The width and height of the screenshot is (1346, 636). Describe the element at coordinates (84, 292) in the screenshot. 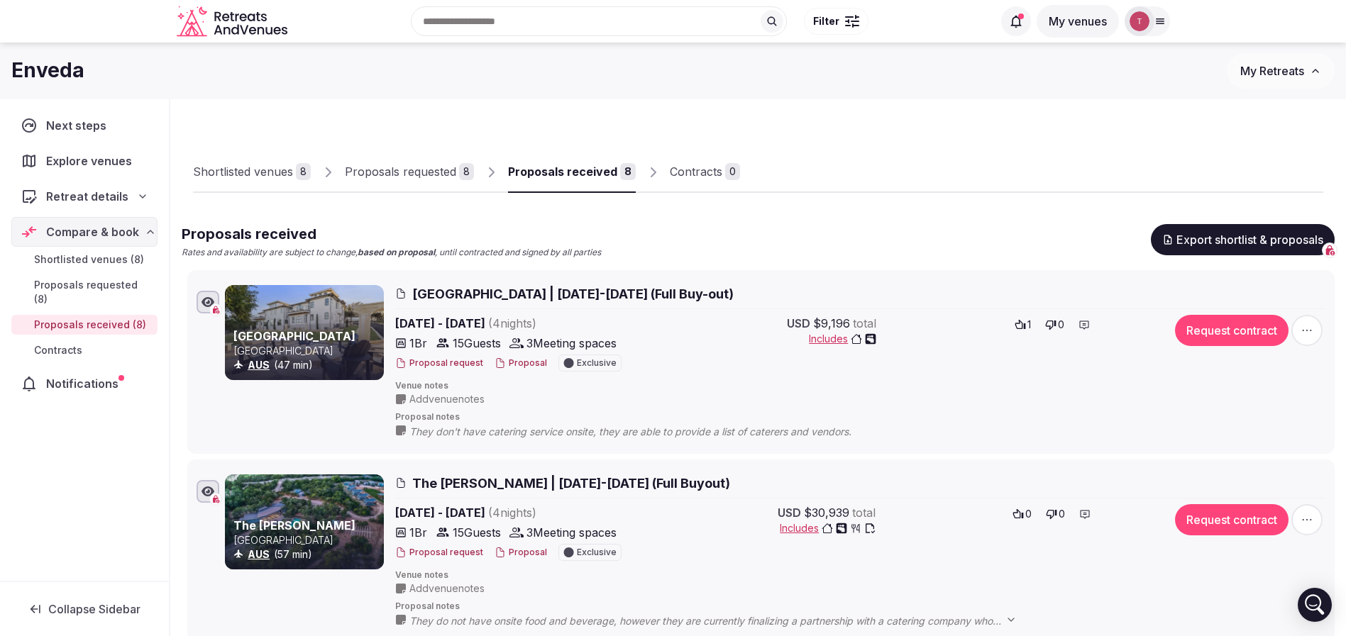

I see `a: Proposals requested (8)` at that location.